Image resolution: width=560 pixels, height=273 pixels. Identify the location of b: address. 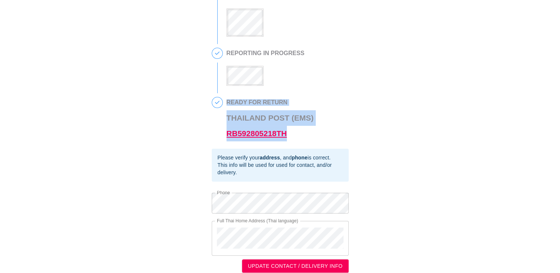
(269, 158).